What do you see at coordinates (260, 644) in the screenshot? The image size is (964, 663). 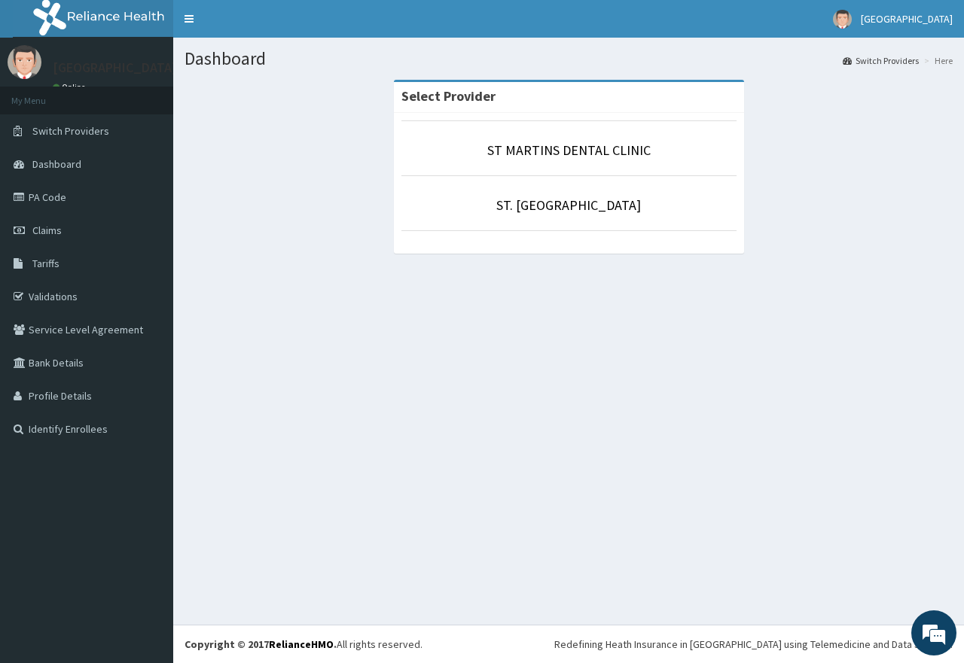 I see `strong: Copyright © 2017 .` at bounding box center [260, 644].